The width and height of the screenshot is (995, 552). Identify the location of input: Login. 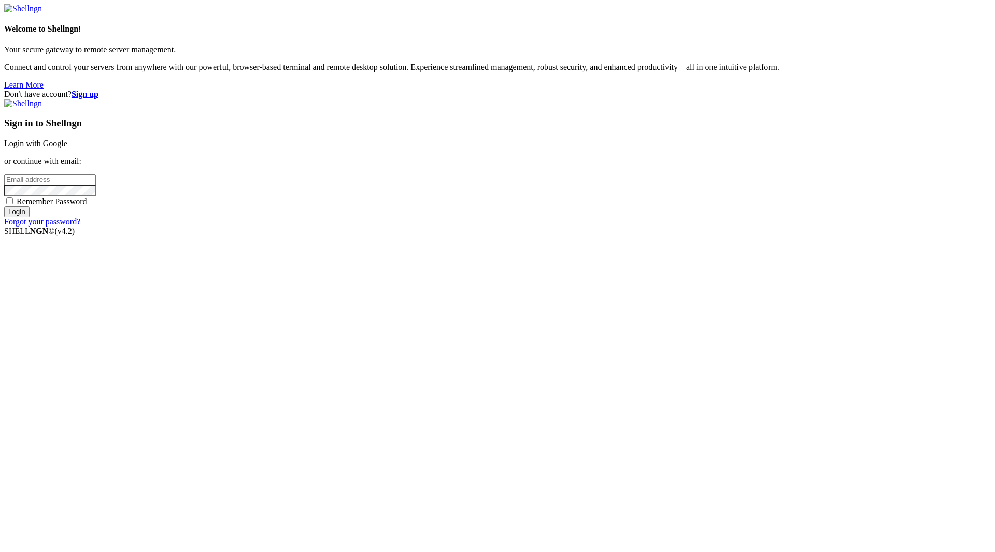
(17, 211).